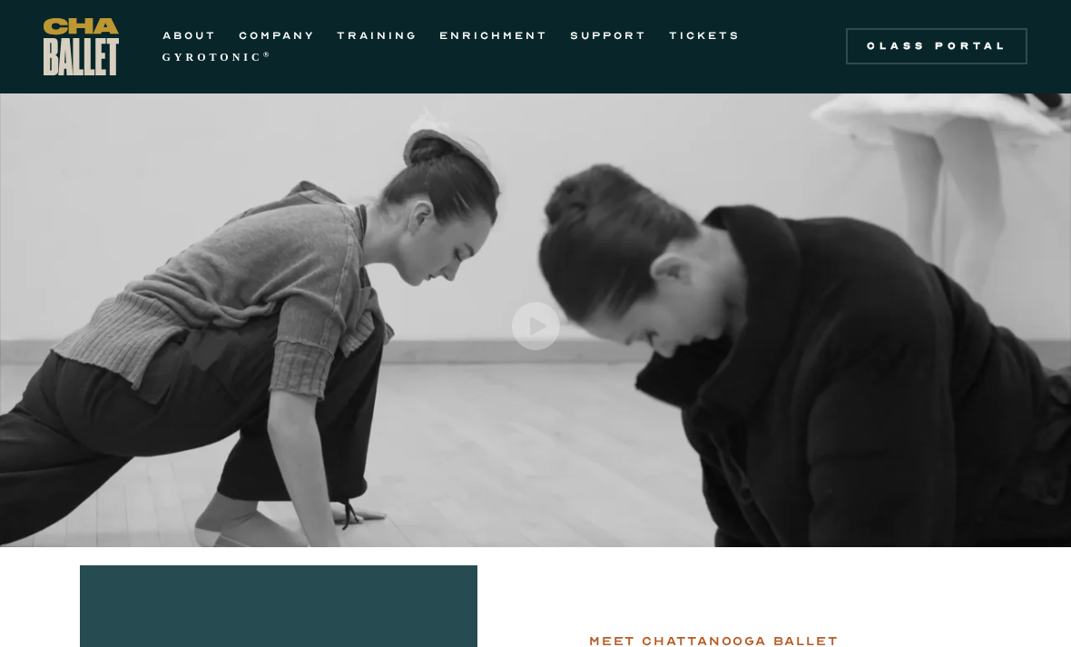 The height and width of the screenshot is (647, 1071). What do you see at coordinates (212, 57) in the screenshot?
I see `strong: GYROTONIC` at bounding box center [212, 57].